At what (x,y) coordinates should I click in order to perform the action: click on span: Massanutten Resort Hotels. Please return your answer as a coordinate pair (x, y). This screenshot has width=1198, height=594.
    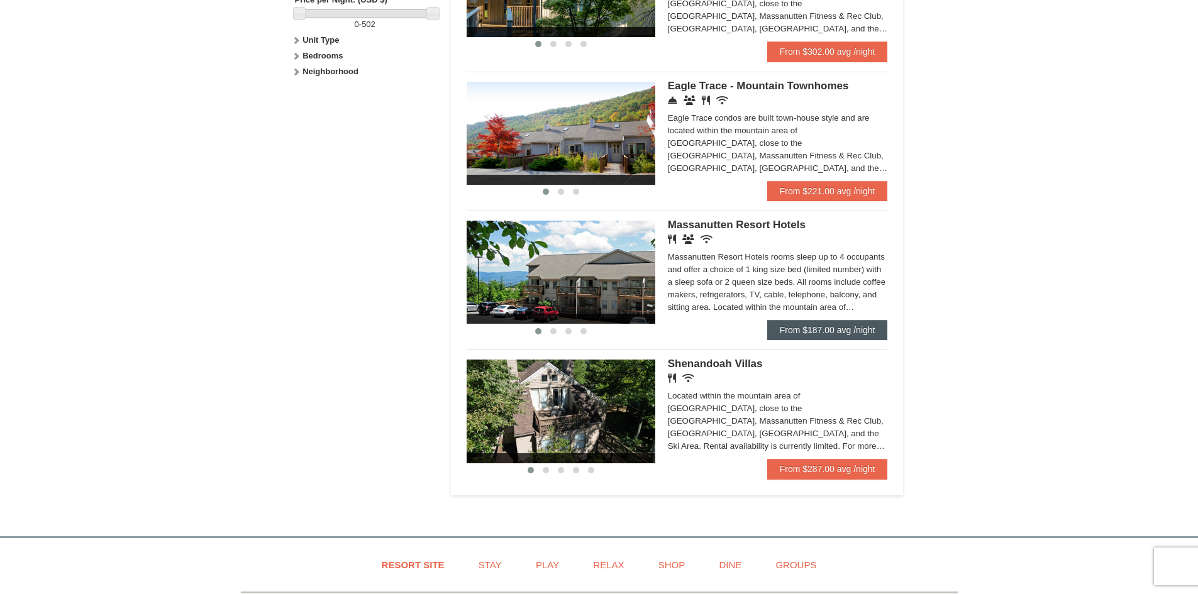
    Looking at the image, I should click on (736, 224).